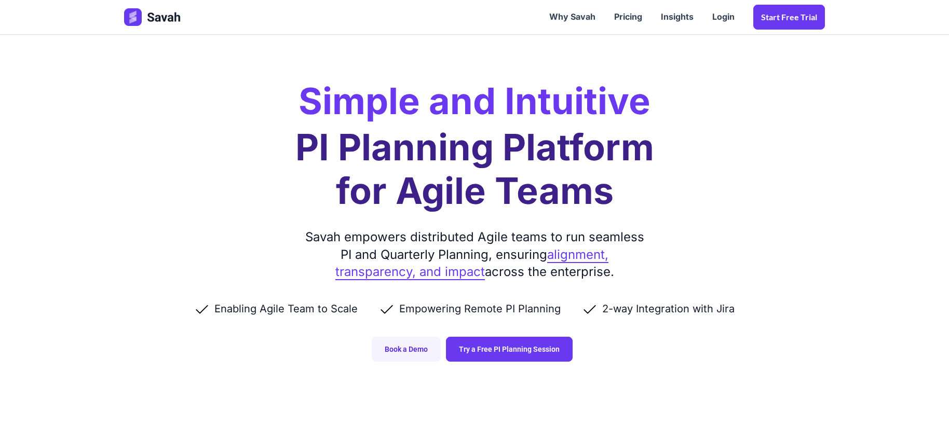  What do you see at coordinates (789, 17) in the screenshot?
I see `a: Start Free trial` at bounding box center [789, 17].